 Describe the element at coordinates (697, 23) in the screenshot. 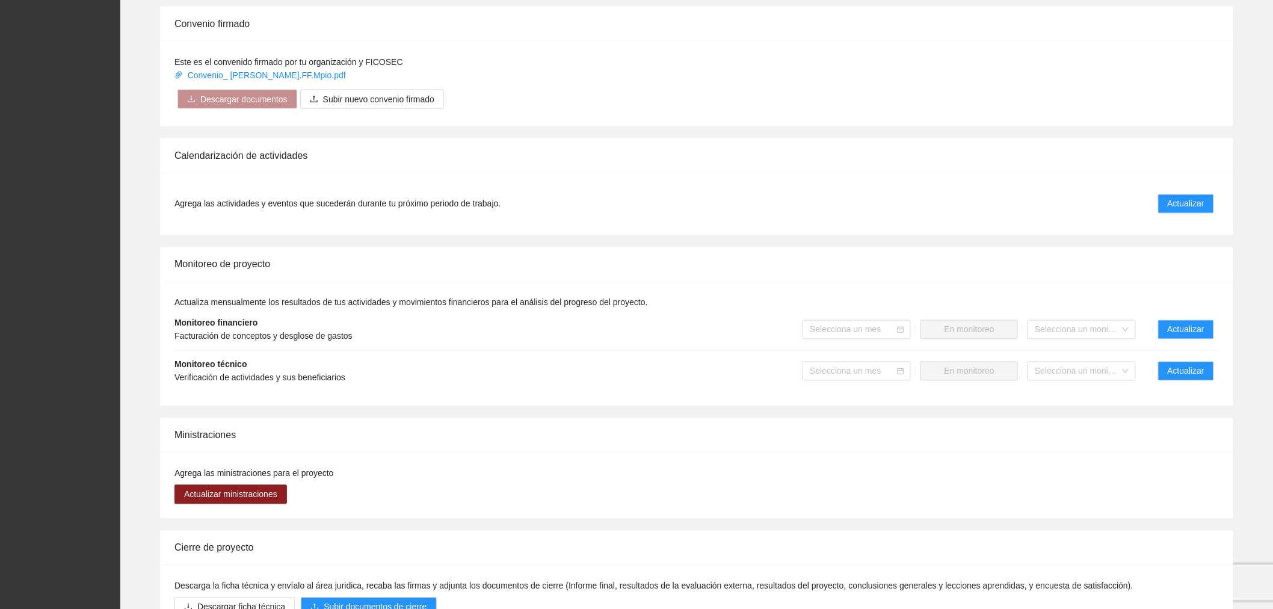

I see `div: Convenio firmado` at that location.